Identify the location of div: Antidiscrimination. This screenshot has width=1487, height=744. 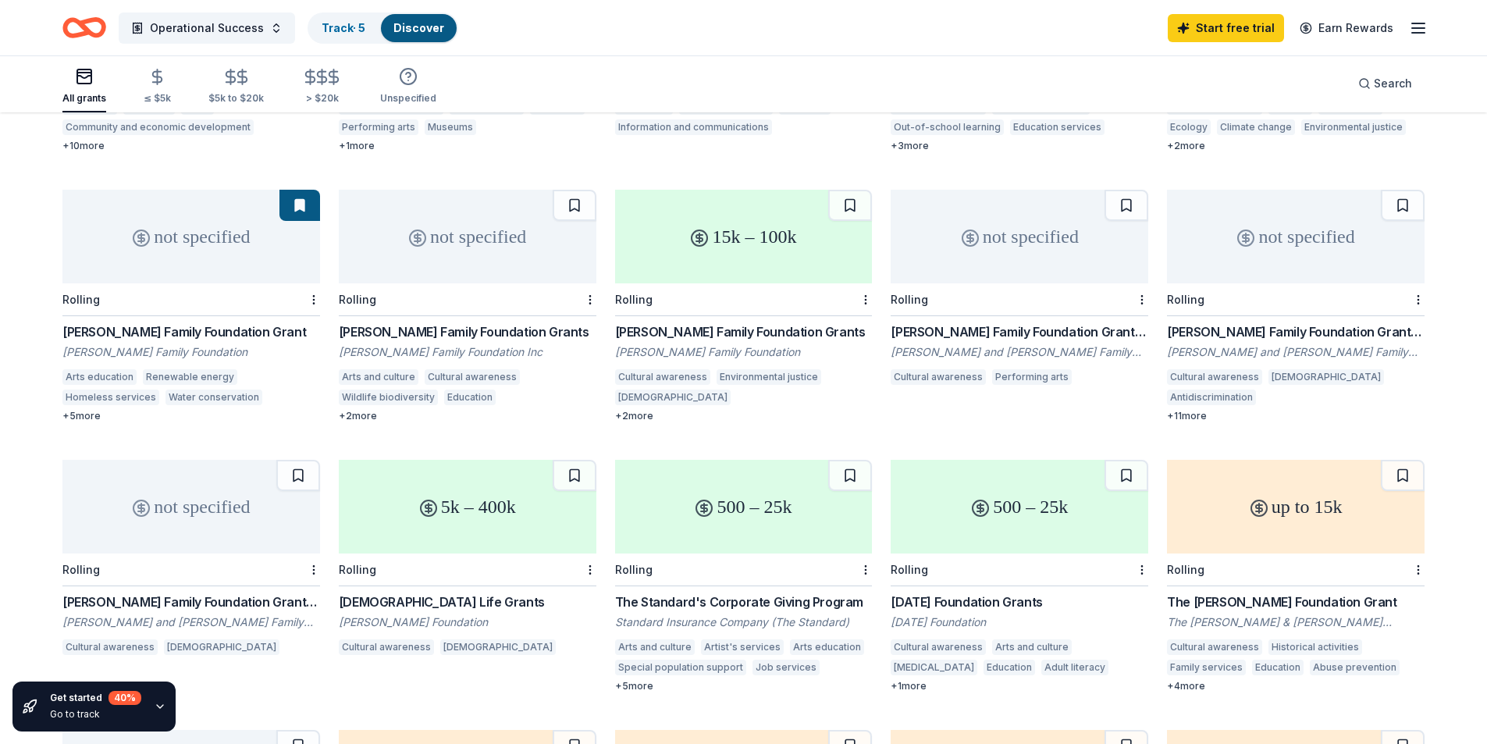
(1212, 397).